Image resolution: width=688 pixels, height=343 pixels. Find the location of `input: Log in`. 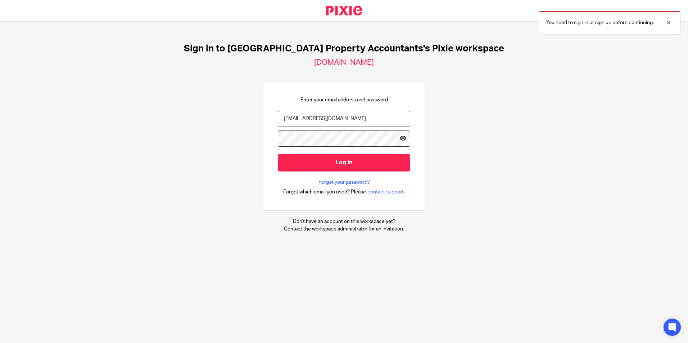

input: Log in is located at coordinates (344, 163).